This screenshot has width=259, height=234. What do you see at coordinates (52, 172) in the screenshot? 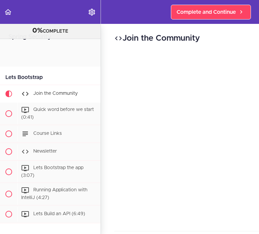
I see `span: Lets Bootstrap the app (3:07)` at bounding box center [52, 172].